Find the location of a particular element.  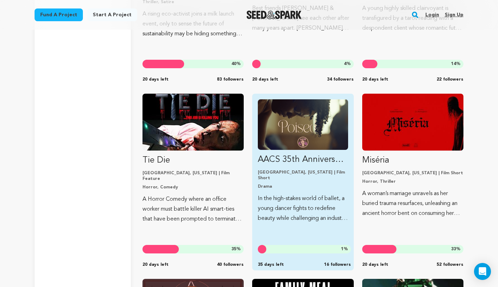

span: 16 followers is located at coordinates (338, 264).